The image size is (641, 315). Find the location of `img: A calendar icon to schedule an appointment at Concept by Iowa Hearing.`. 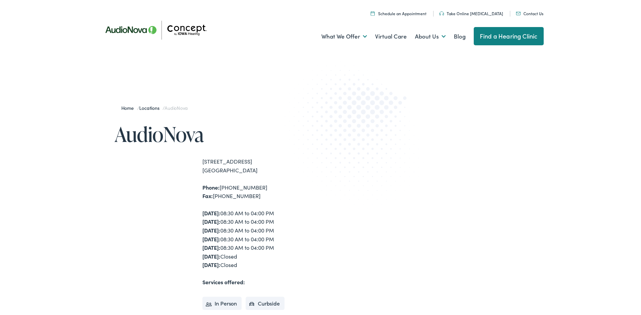

img: A calendar icon to schedule an appointment at Concept by Iowa Hearing. is located at coordinates (373, 13).